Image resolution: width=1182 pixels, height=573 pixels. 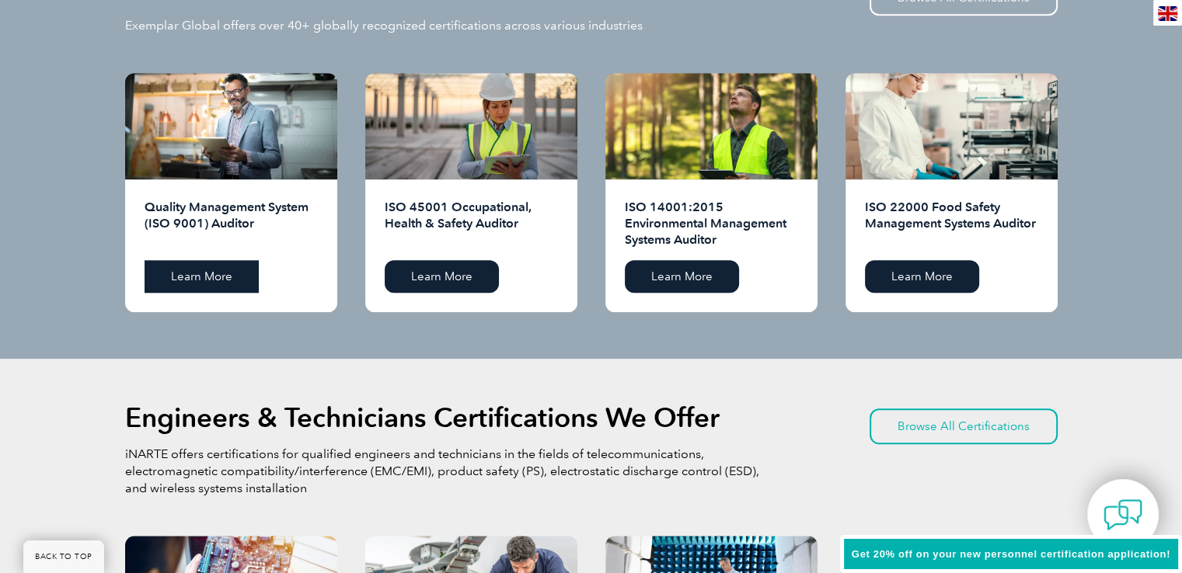 I want to click on h2: ISO 14001:2015 Environmental Management Systems Auditor, so click(x=711, y=224).